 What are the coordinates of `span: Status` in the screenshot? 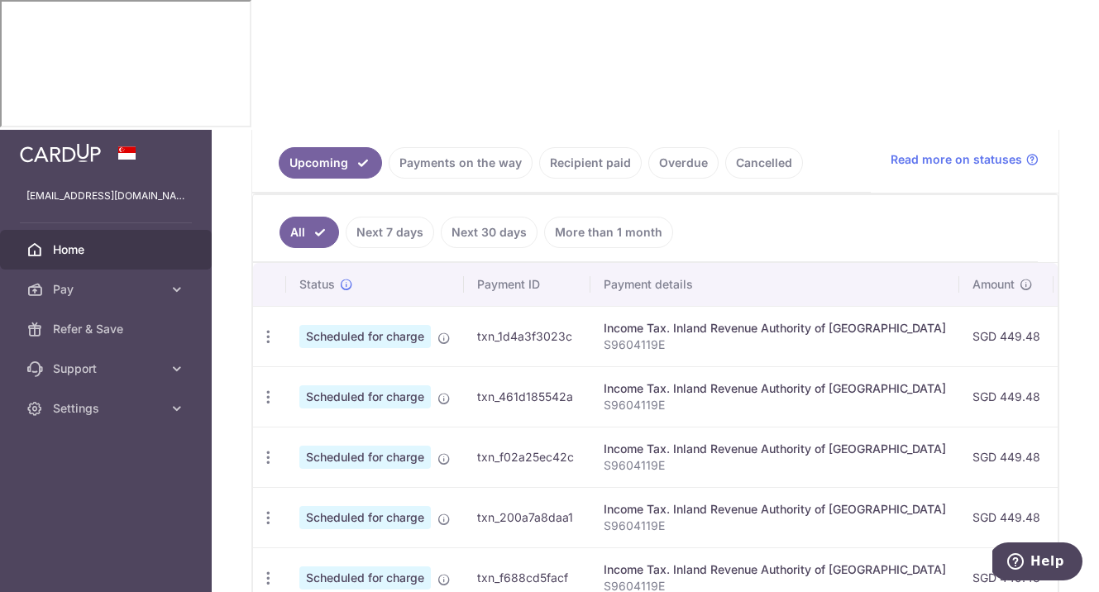 It's located at (317, 285).